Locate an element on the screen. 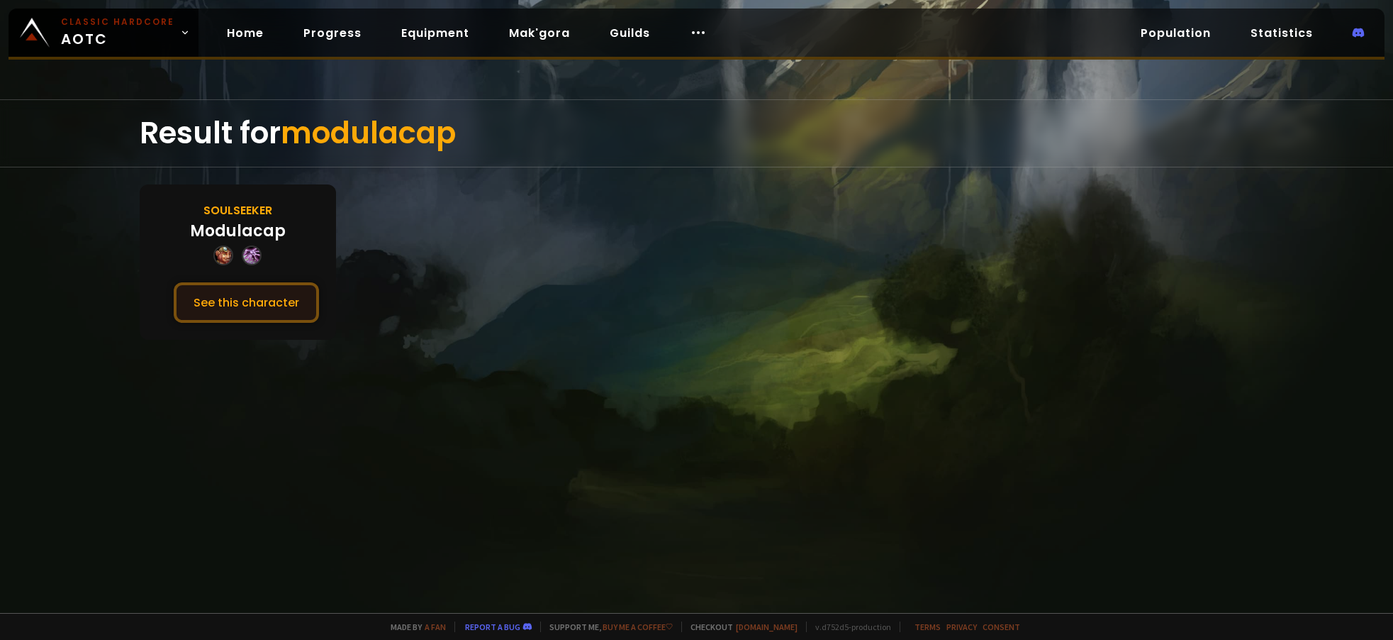 Image resolution: width=1393 pixels, height=640 pixels. a: Home is located at coordinates (245, 33).